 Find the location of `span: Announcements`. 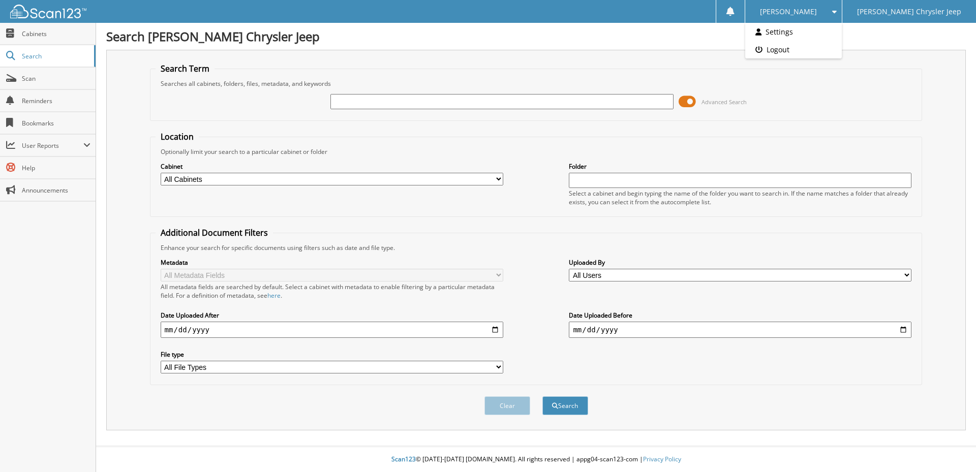

span: Announcements is located at coordinates (56, 190).